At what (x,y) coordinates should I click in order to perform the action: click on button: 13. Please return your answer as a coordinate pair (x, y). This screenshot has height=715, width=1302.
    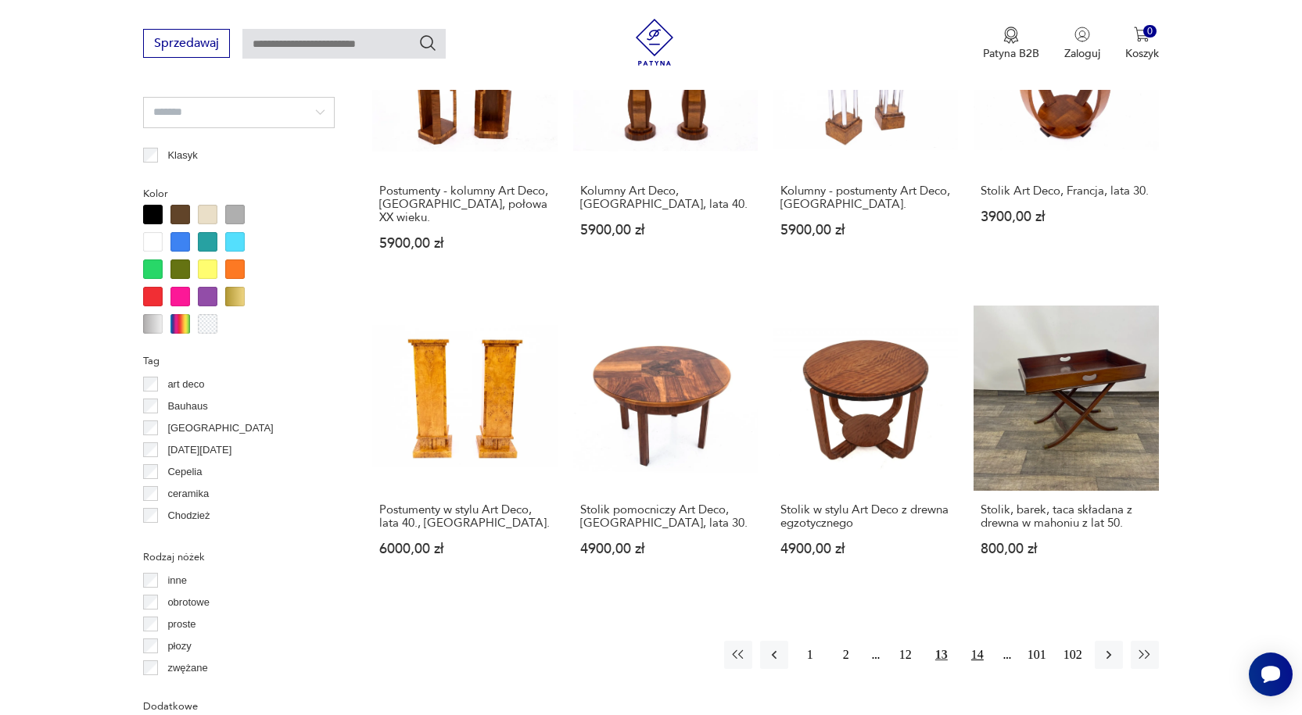
    Looking at the image, I should click on (941, 655).